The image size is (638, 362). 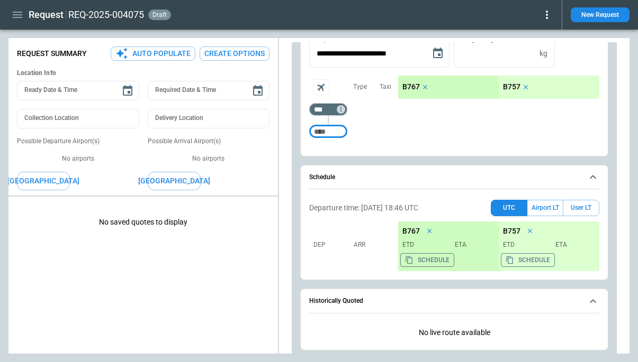 What do you see at coordinates (580, 208) in the screenshot?
I see `button: User LT` at bounding box center [580, 208].